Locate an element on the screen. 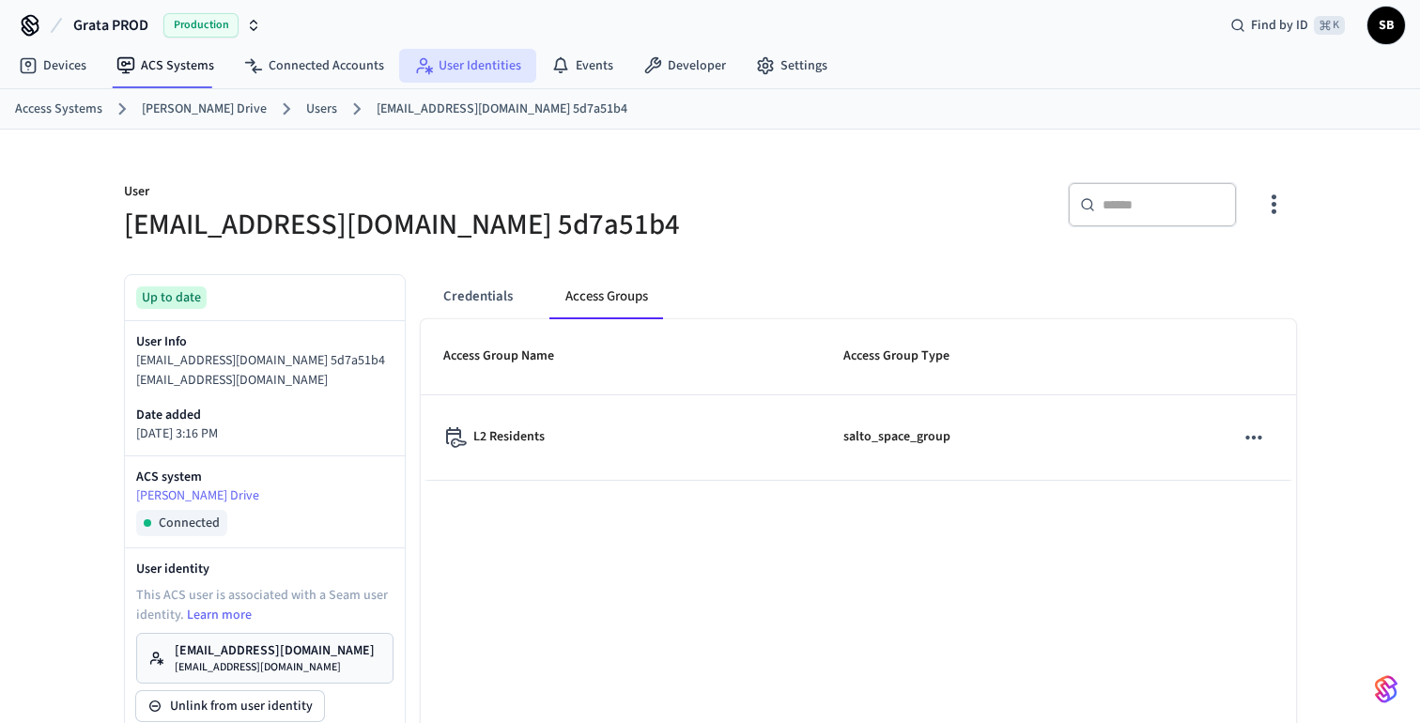 Image resolution: width=1420 pixels, height=723 pixels. span: Access Group Type is located at coordinates (908, 356).